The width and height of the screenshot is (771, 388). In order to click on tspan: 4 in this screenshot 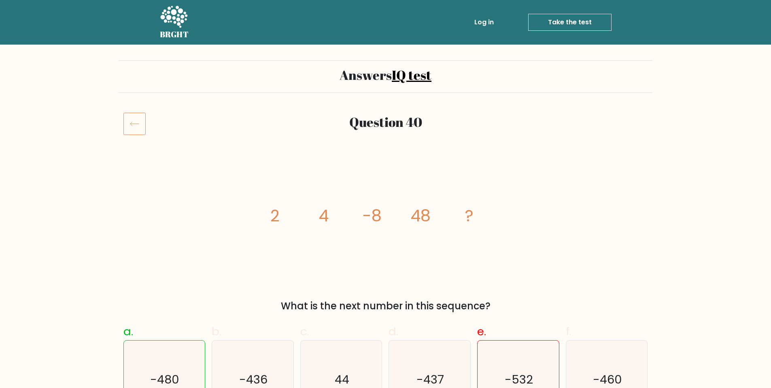, I will do `click(323, 215)`.